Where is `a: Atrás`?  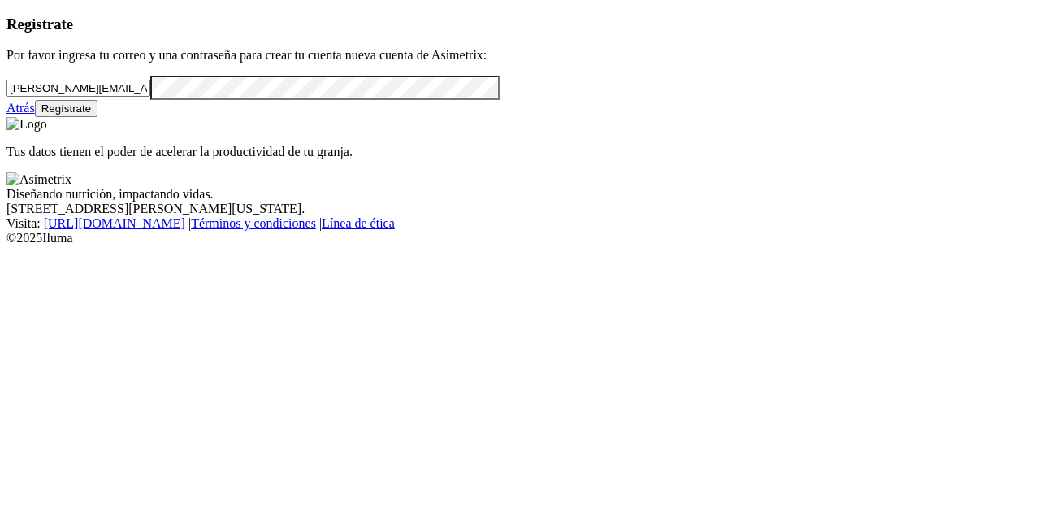
a: Atrás is located at coordinates (20, 107).